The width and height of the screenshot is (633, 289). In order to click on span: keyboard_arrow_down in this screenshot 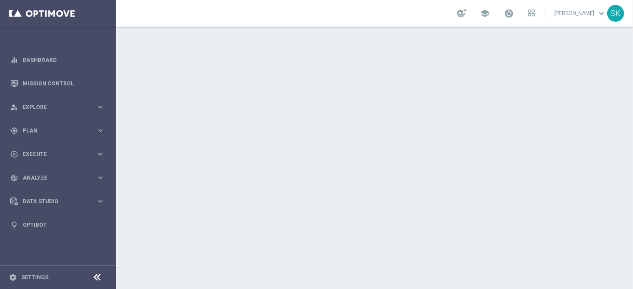, I will do `click(601, 13)`.